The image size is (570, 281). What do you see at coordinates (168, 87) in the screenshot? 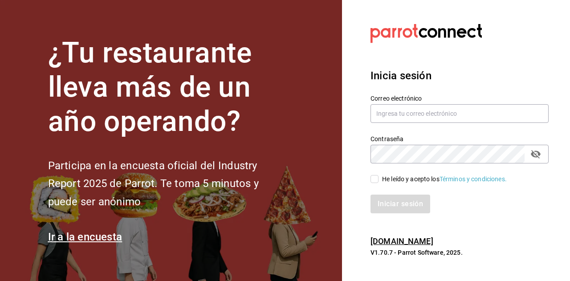
I see `h1: ¿Tu restaurante lleva más de un año operando?` at bounding box center [168, 87].